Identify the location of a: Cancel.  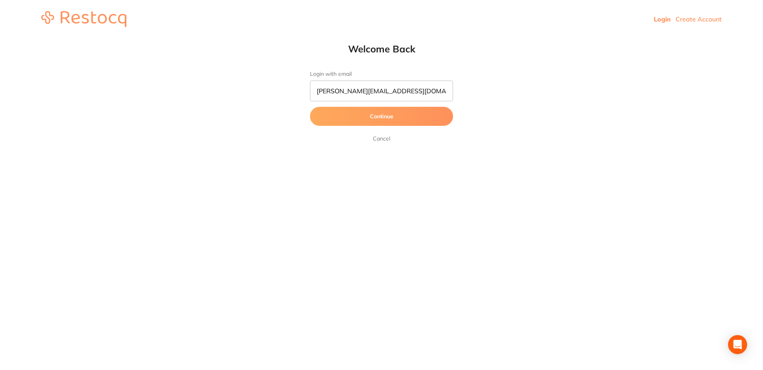
(381, 139).